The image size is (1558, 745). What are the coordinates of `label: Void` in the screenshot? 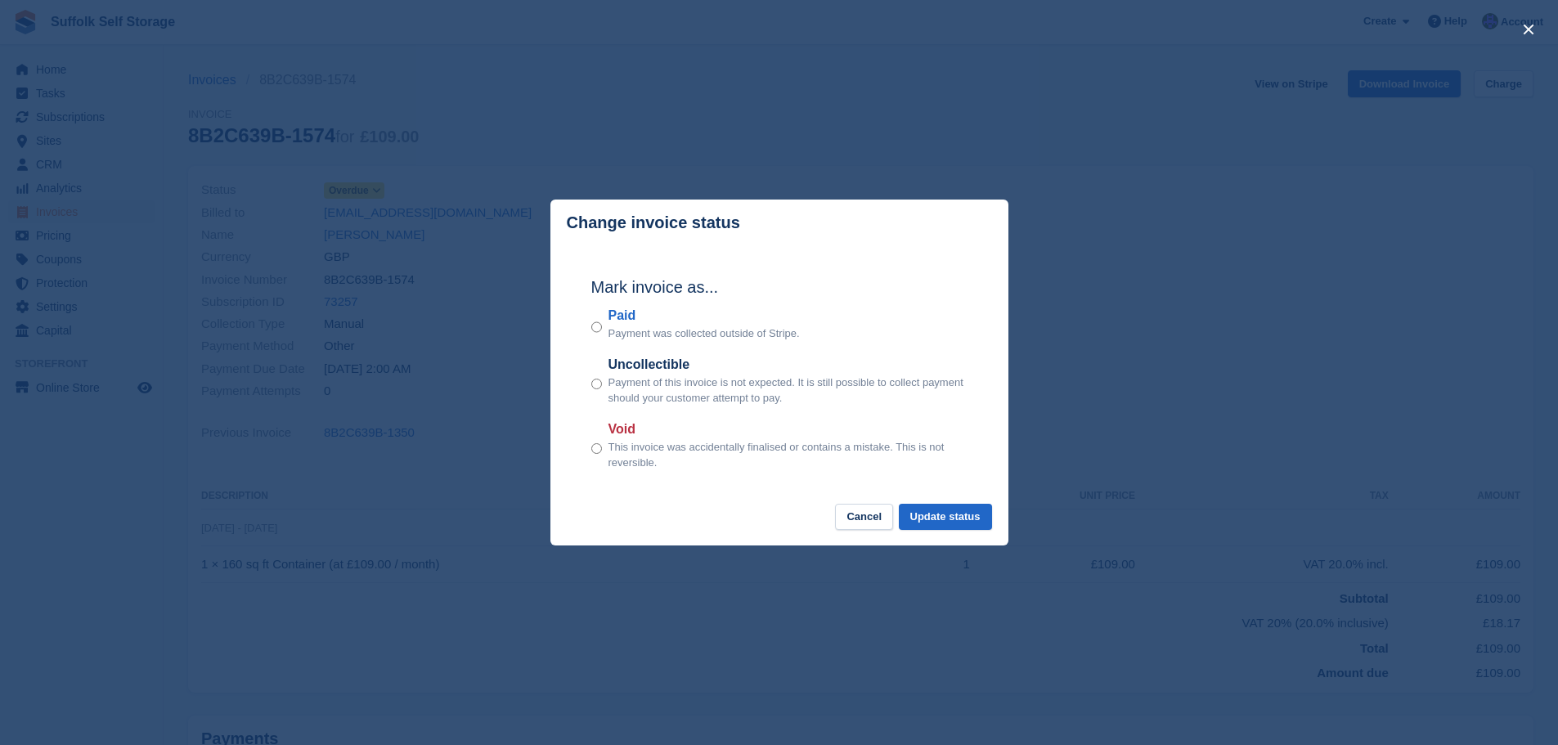 It's located at (788, 429).